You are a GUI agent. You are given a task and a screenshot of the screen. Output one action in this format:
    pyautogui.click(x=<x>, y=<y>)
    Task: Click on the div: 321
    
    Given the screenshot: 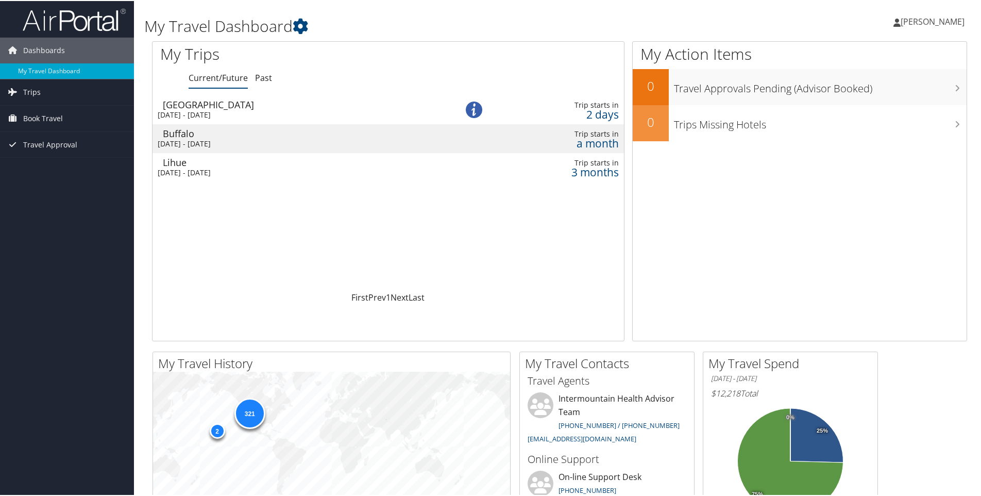 What is the action you would take?
    pyautogui.click(x=249, y=412)
    